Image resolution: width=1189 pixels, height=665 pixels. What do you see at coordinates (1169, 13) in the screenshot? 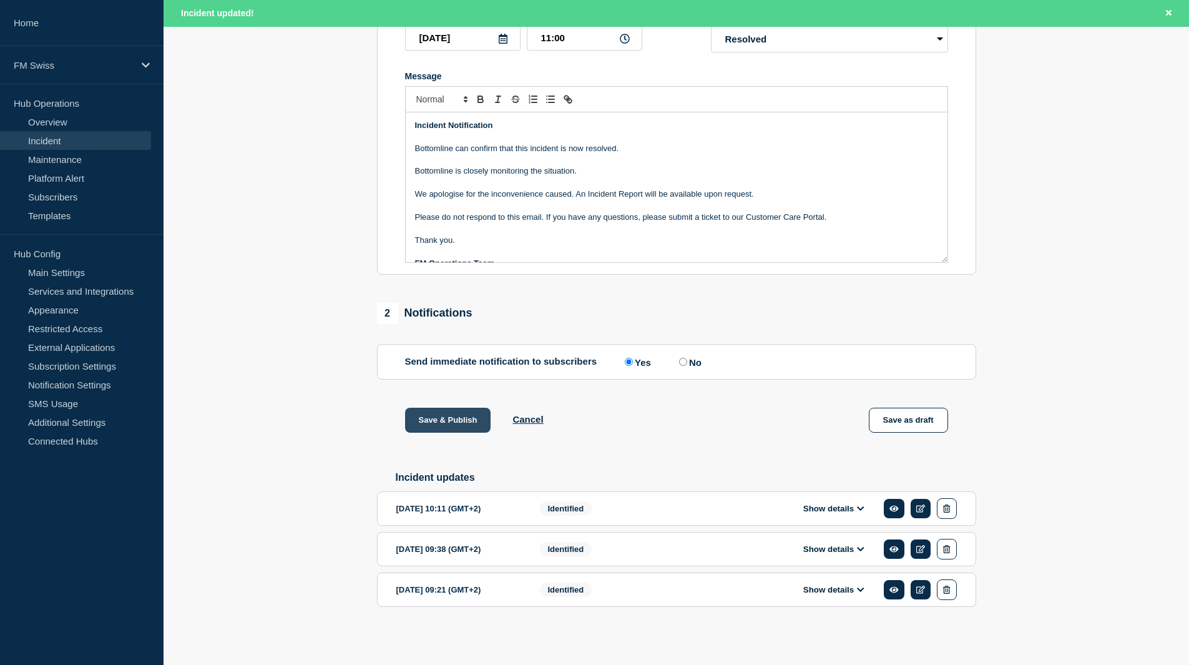
I see `button: Close banner` at bounding box center [1169, 13].